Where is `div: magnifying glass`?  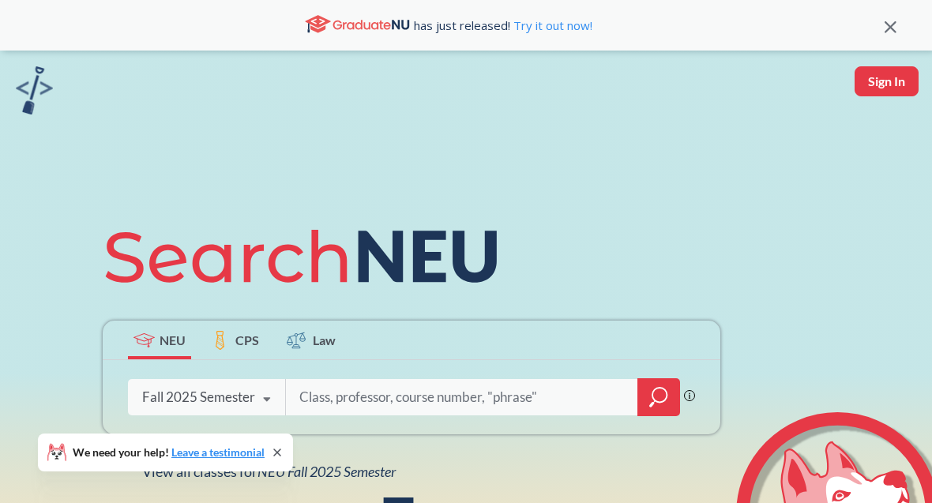 div: magnifying glass is located at coordinates (659, 397).